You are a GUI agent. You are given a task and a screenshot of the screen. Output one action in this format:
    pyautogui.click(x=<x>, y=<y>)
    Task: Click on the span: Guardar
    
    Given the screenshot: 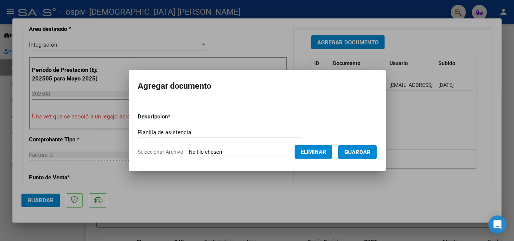 What is the action you would take?
    pyautogui.click(x=358, y=153)
    